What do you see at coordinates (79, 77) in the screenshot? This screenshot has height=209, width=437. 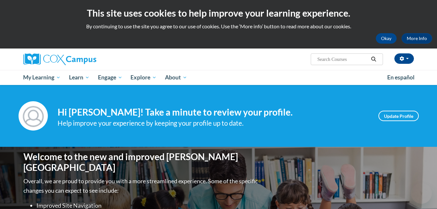 I see `a: Learn` at bounding box center [79, 77].